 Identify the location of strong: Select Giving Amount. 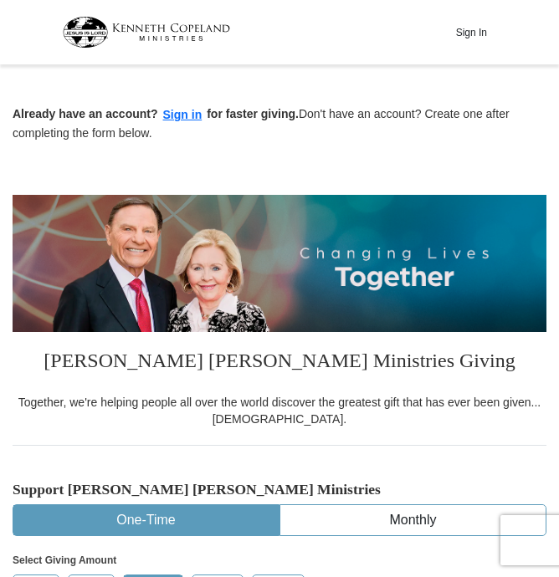
(64, 561).